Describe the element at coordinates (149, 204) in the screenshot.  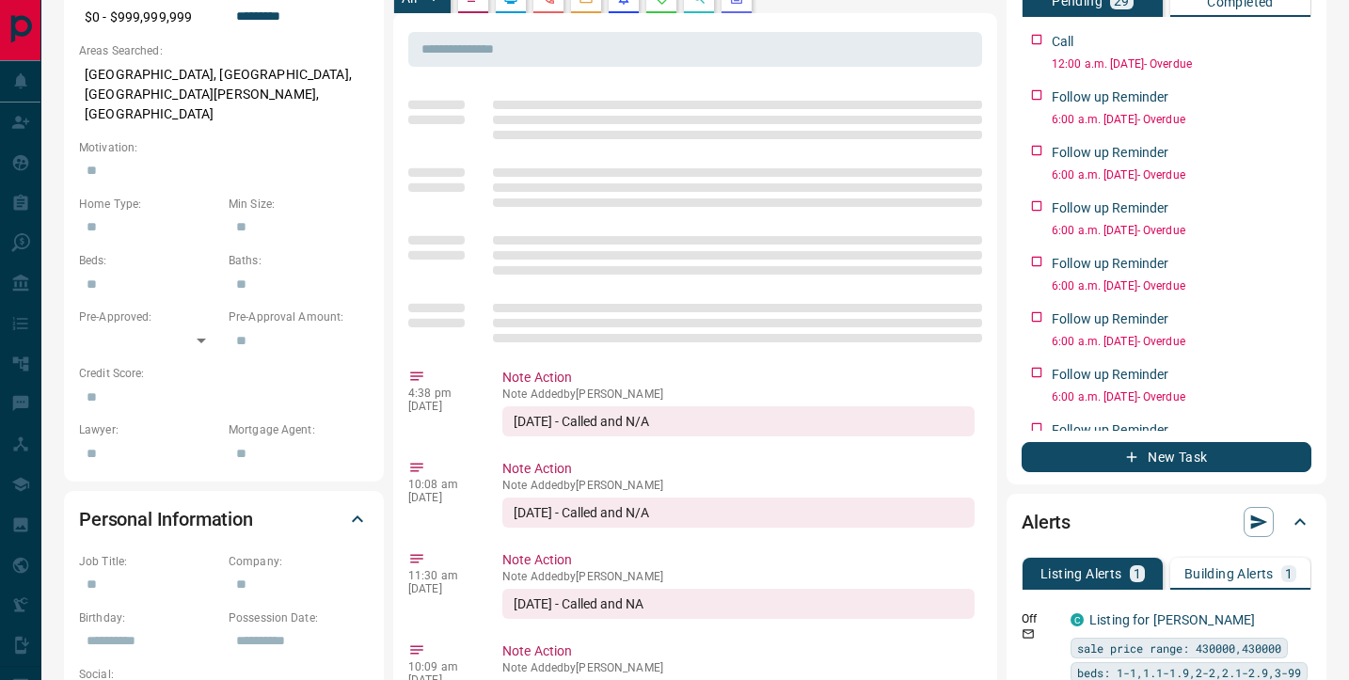
I see `p: Home Type:` at that location.